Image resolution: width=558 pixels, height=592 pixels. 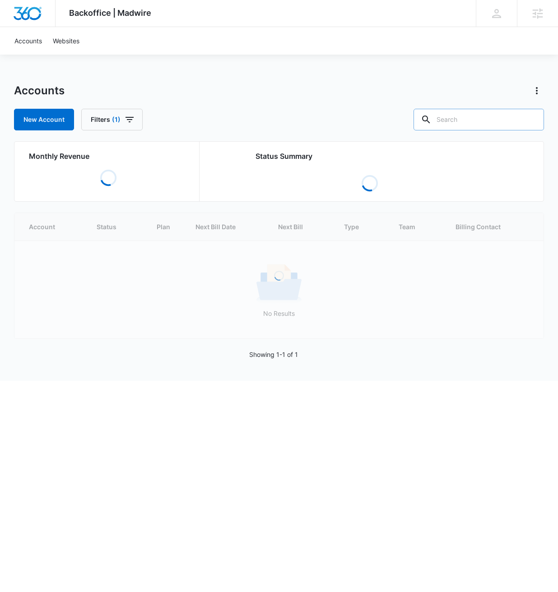 What do you see at coordinates (108, 156) in the screenshot?
I see `h2: Monthly Revenue` at bounding box center [108, 156].